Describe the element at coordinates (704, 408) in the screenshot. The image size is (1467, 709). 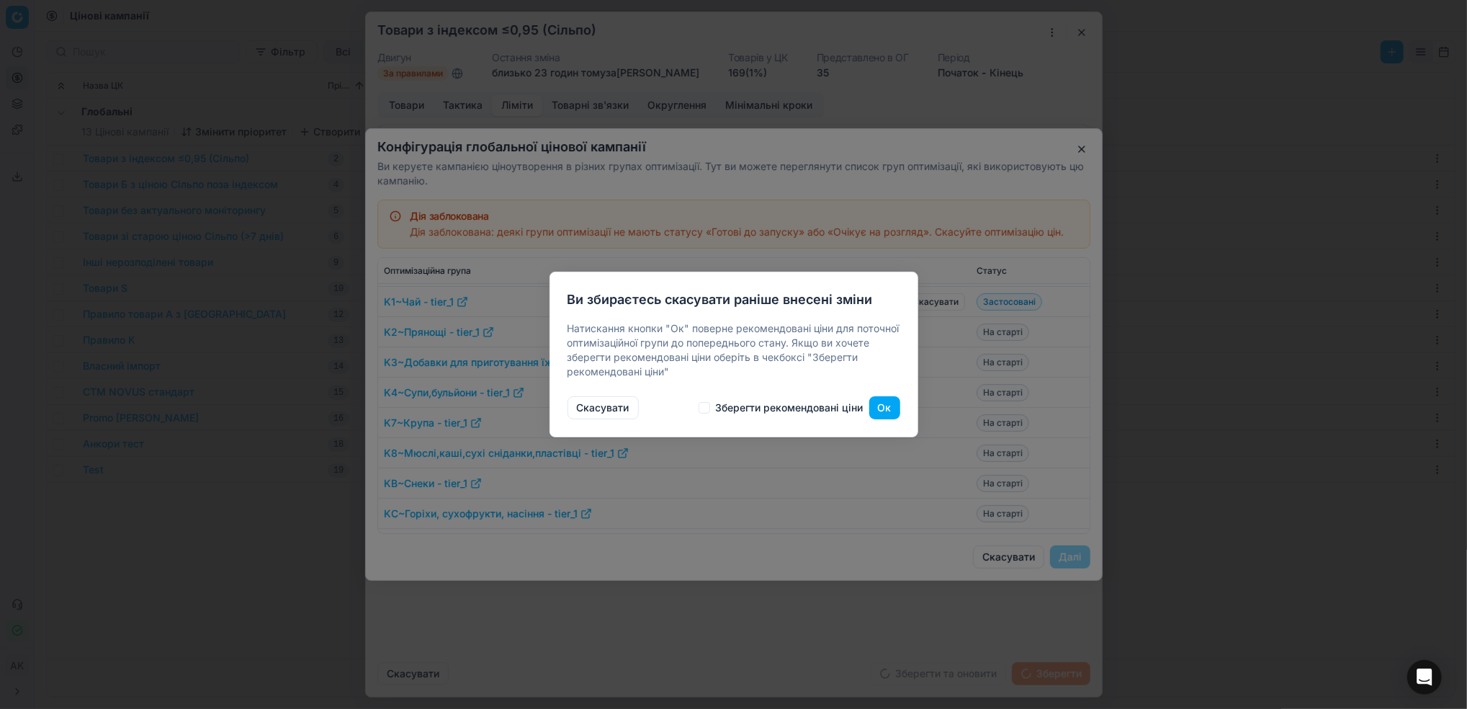
I see `input: Зберегти рекомендовані ціни` at that location.